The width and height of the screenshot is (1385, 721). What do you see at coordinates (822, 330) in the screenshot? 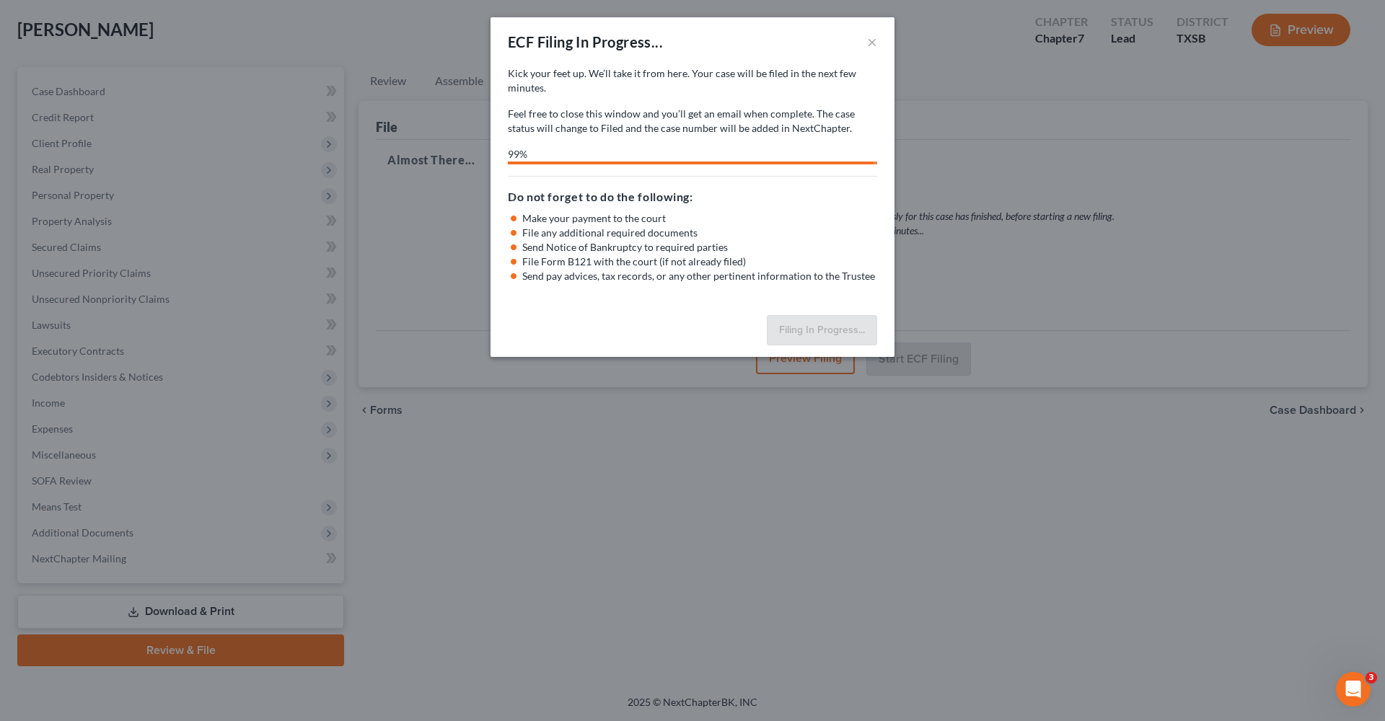
I see `button: Filing In Progress...` at bounding box center [822, 330].